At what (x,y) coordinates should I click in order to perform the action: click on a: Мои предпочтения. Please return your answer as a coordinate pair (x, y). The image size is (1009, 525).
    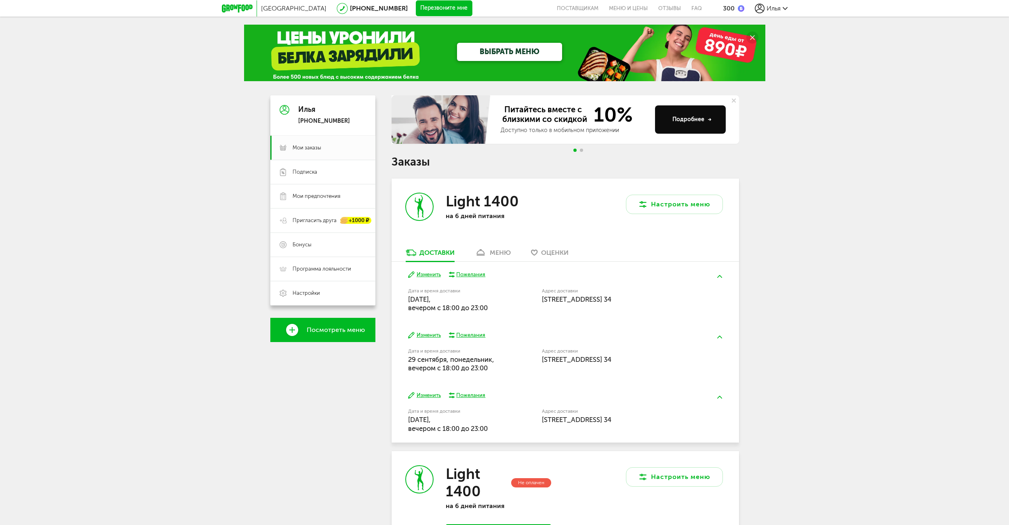
    Looking at the image, I should click on (323, 196).